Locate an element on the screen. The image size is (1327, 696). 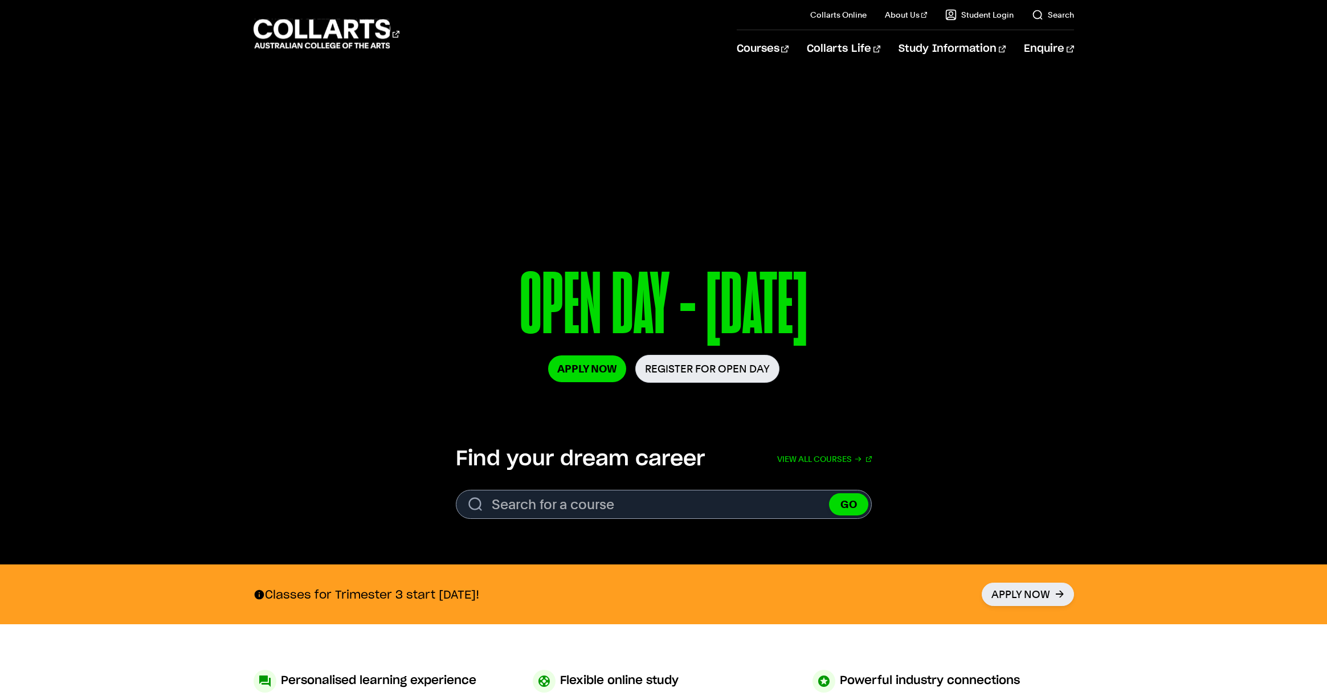
a: Search is located at coordinates (1053, 15).